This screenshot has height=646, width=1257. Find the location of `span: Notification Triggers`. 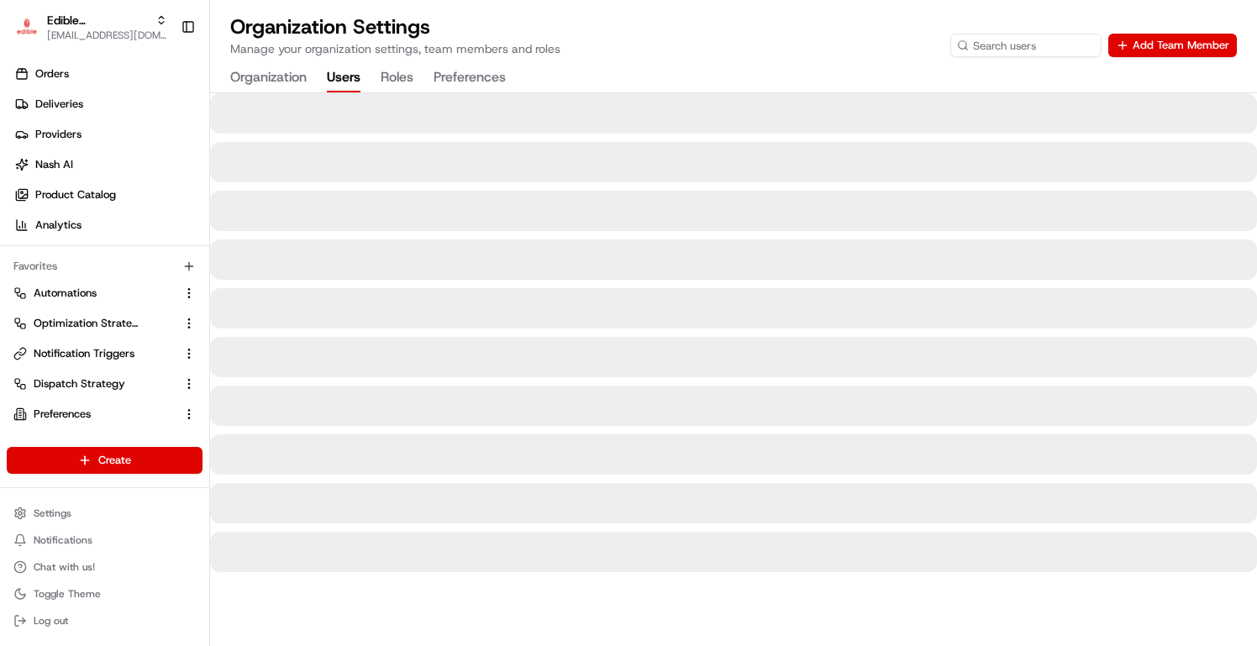

span: Notification Triggers is located at coordinates (84, 354).